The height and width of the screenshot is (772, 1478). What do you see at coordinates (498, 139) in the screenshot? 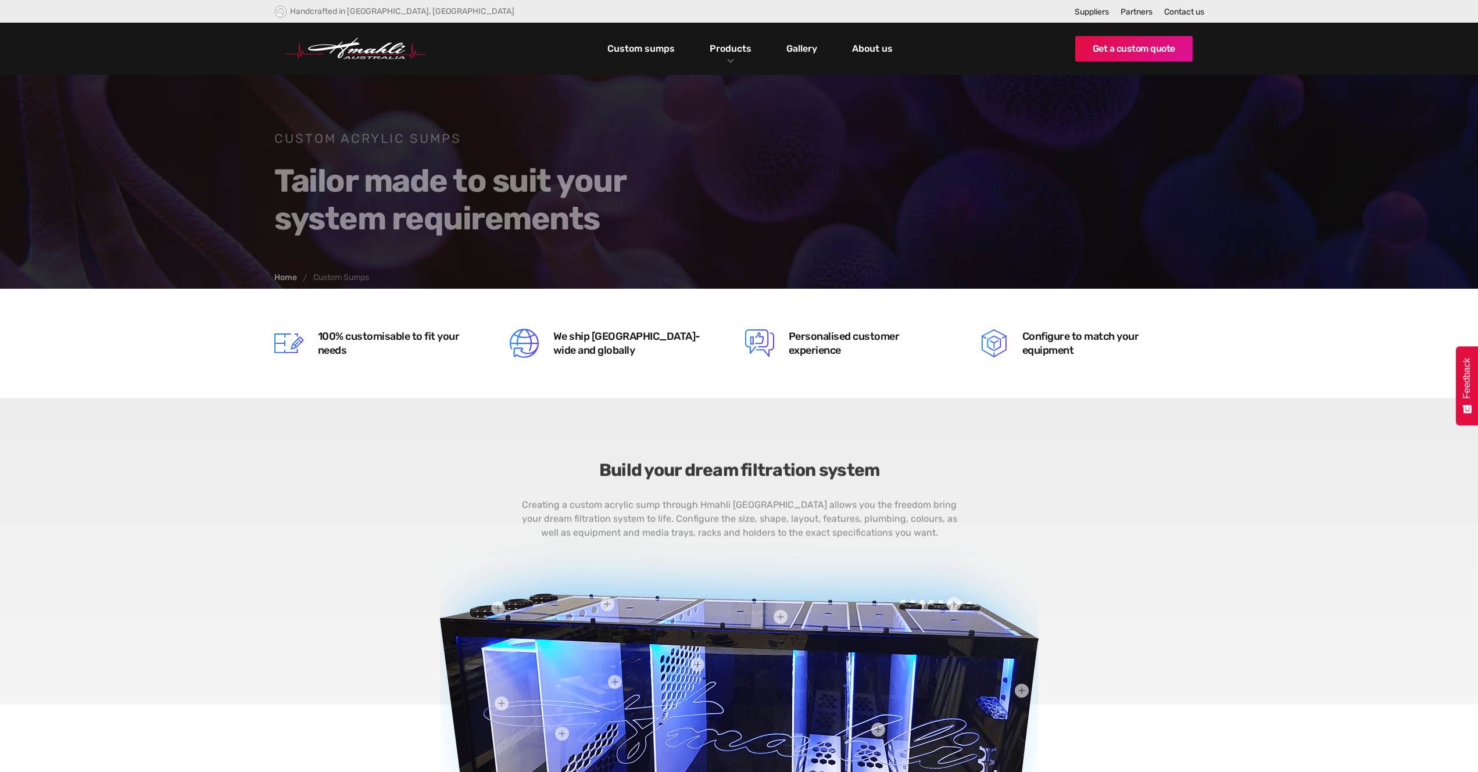
I see `h1: Custom acrylic sumps` at bounding box center [498, 139].